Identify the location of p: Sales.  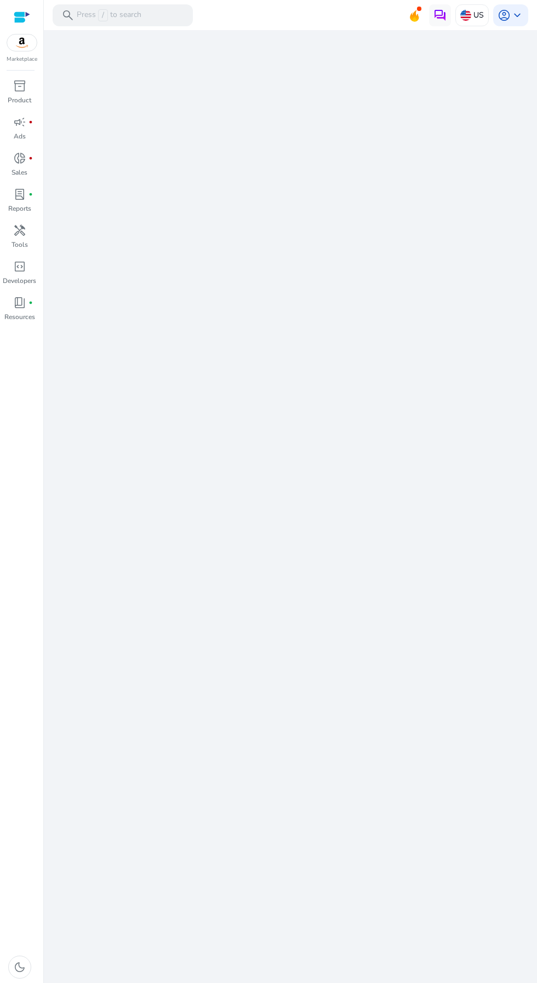
(19, 172).